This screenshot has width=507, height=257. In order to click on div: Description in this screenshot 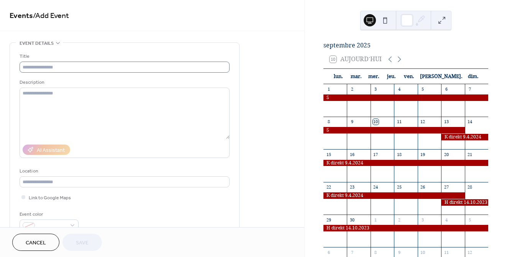, I will do `click(124, 82)`.